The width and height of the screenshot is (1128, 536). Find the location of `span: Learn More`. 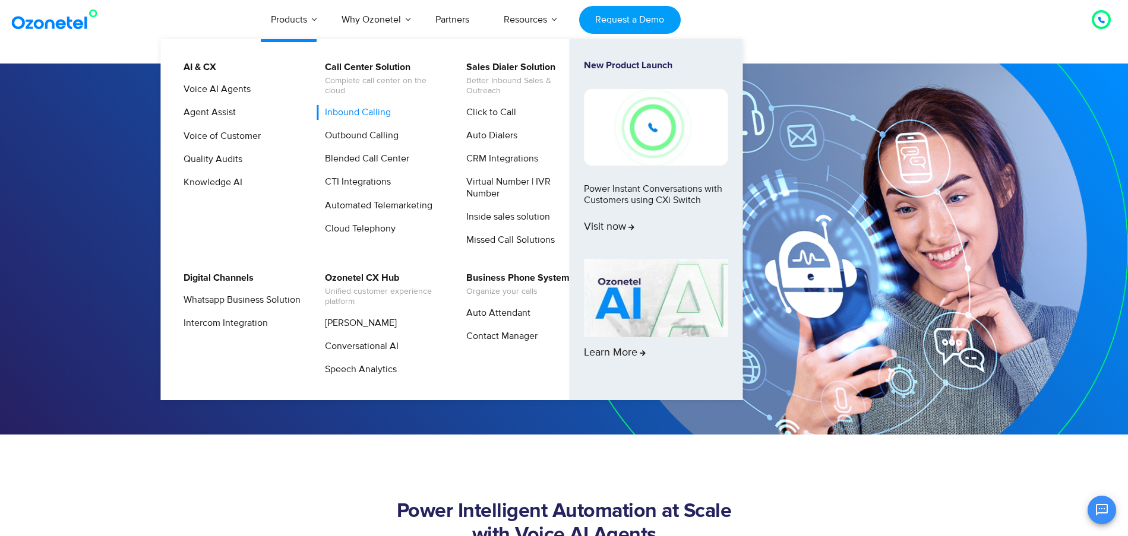

span: Learn More is located at coordinates (615, 353).